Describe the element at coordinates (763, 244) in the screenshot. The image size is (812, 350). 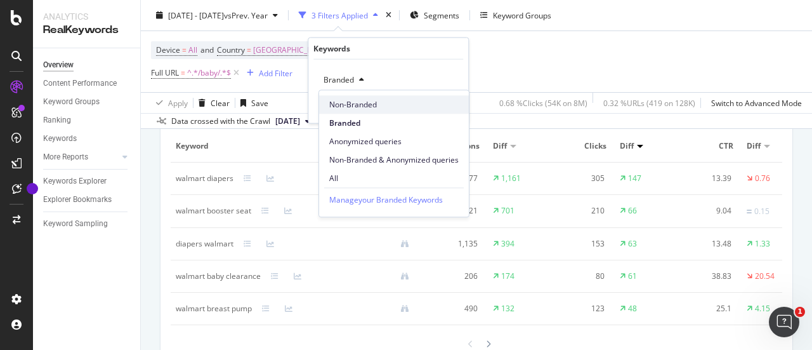
I see `div: 1.33` at that location.